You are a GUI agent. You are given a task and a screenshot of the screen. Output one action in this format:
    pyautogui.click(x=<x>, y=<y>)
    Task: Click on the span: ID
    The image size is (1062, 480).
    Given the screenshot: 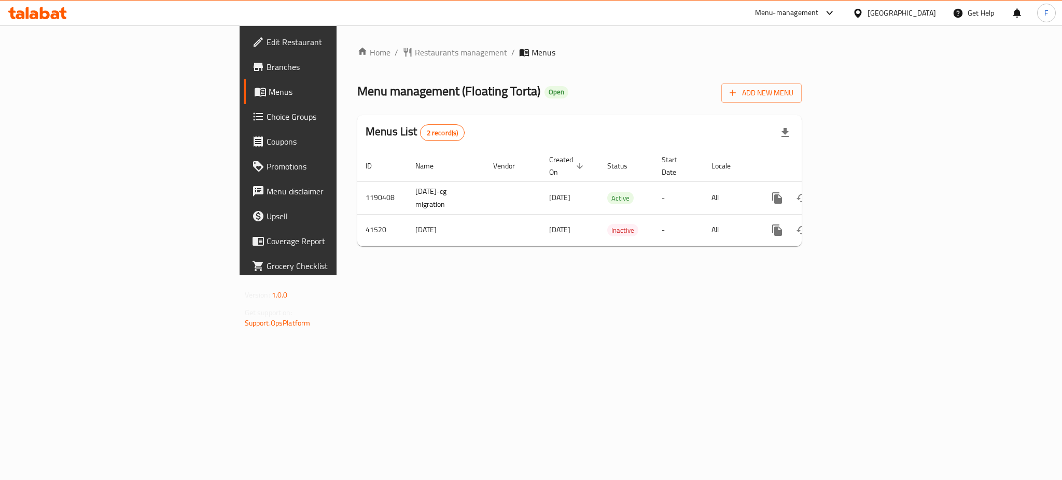 What is the action you would take?
    pyautogui.click(x=375, y=166)
    